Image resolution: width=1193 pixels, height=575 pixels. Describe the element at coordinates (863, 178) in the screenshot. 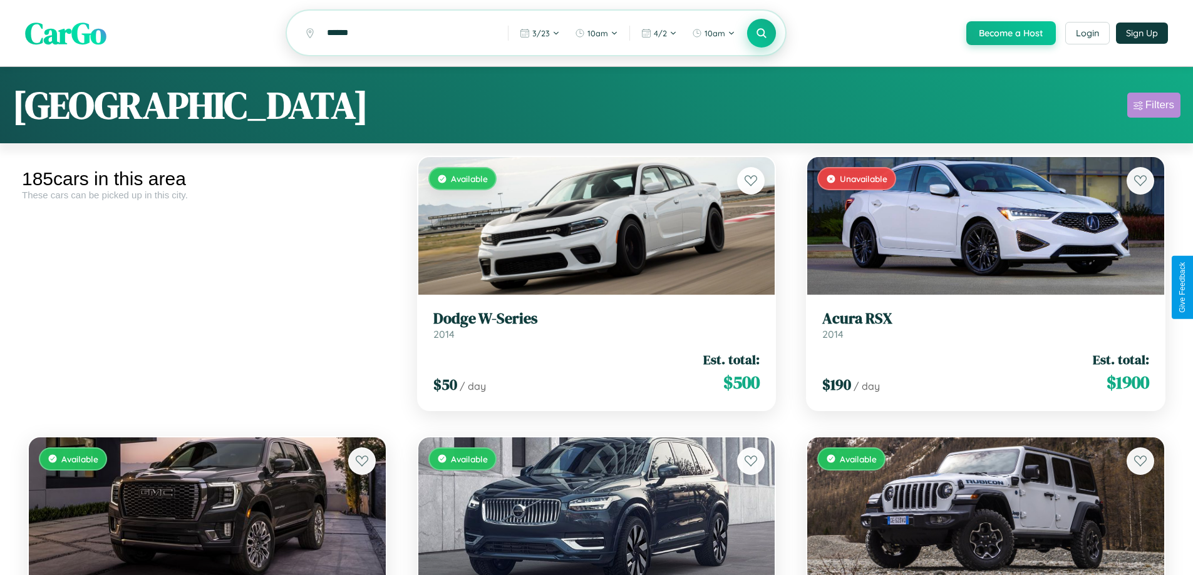

I see `span: Unavailable` at that location.